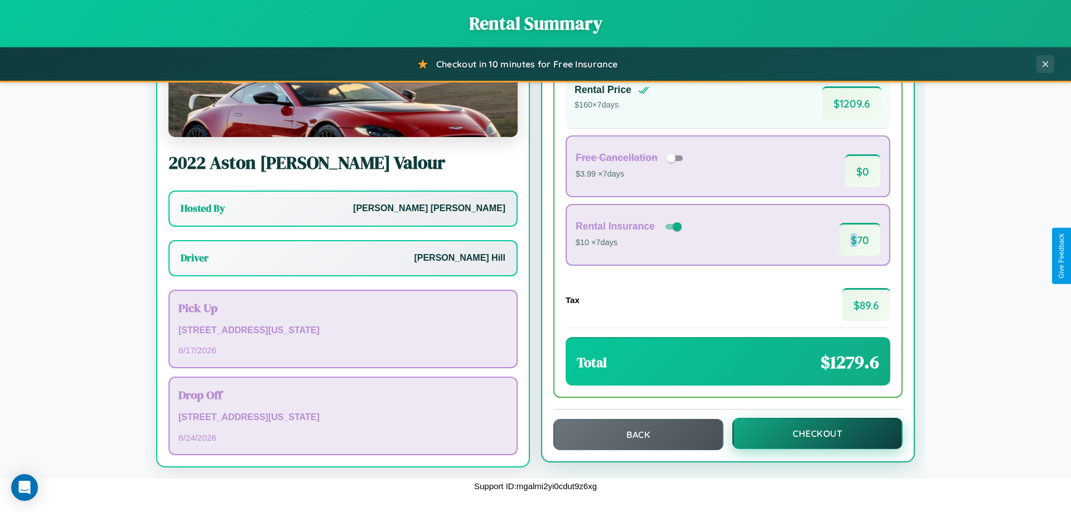  What do you see at coordinates (615, 226) in the screenshot?
I see `h4: Rental Insurance` at bounding box center [615, 226].